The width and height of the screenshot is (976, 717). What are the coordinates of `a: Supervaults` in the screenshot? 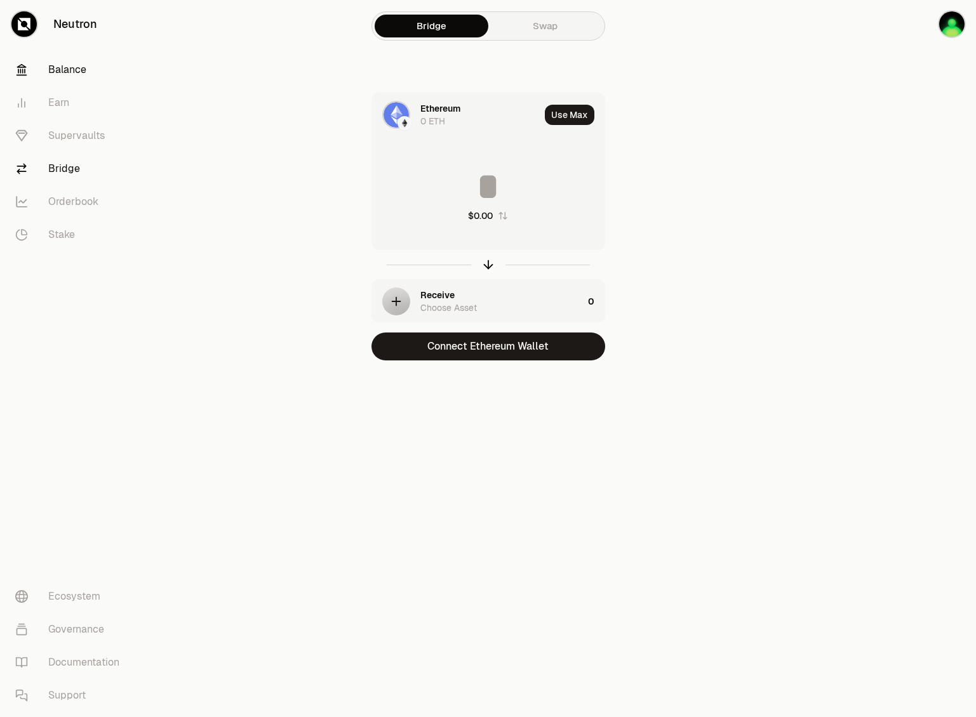 It's located at (71, 136).